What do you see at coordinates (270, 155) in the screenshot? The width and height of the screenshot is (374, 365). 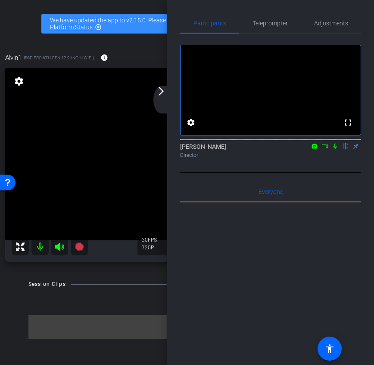 I see `div: Director` at bounding box center [270, 155].